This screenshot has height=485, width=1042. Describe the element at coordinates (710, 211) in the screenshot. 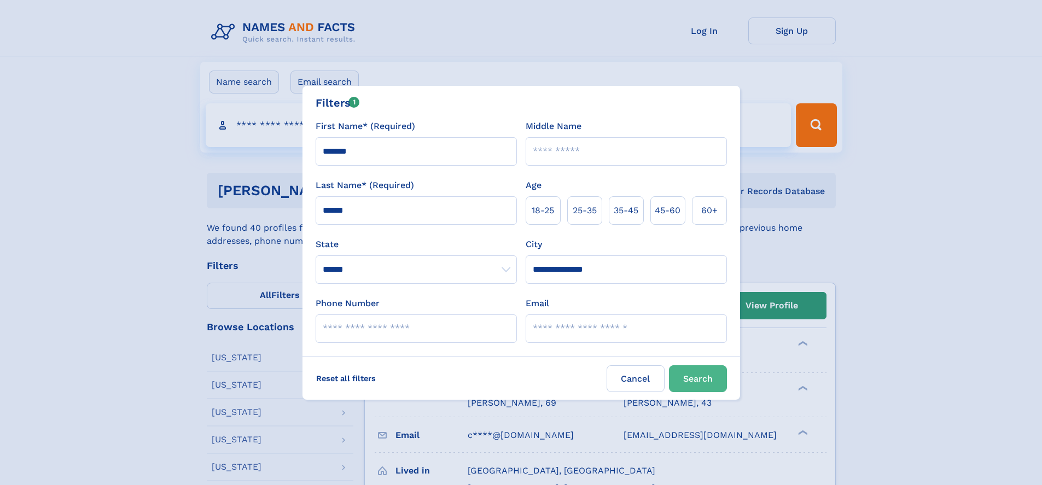

I see `span: 60+` at that location.